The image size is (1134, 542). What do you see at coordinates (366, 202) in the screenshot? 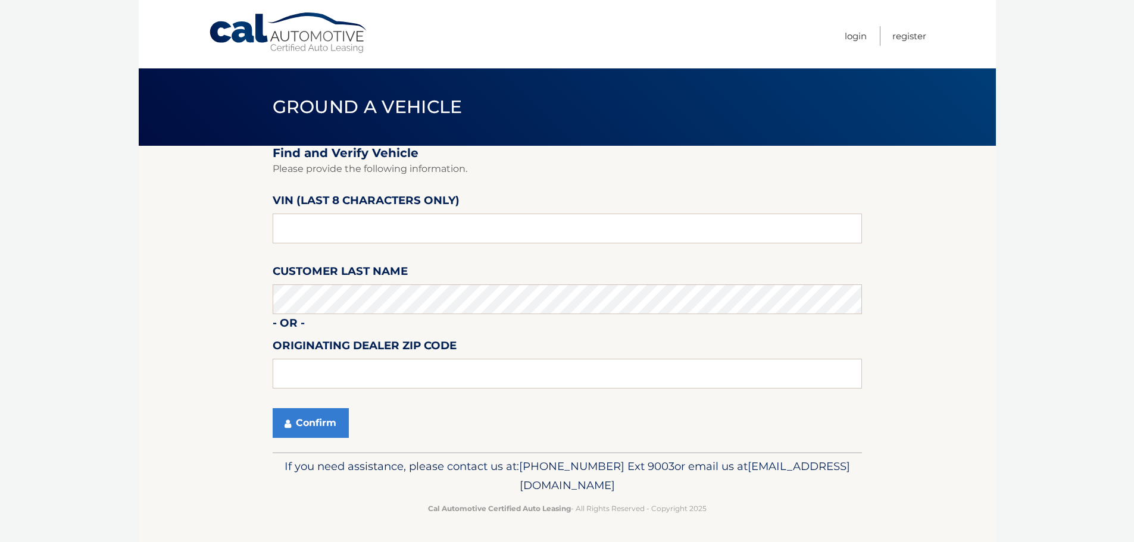
I see `label: VIN (last 8 characters only)` at bounding box center [366, 202].